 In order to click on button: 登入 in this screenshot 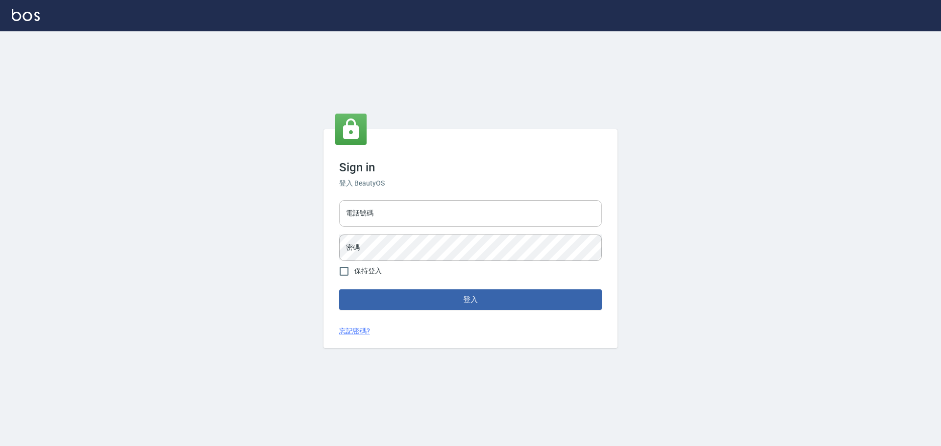, I will do `click(470, 300)`.